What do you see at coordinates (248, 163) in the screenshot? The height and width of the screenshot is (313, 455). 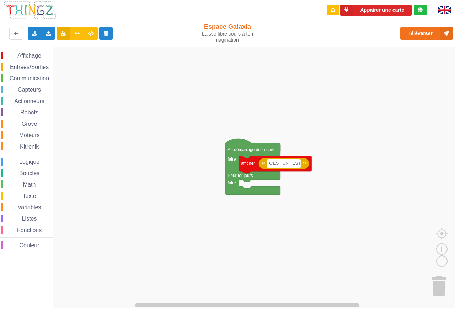 I see `text: afficher` at bounding box center [248, 163].